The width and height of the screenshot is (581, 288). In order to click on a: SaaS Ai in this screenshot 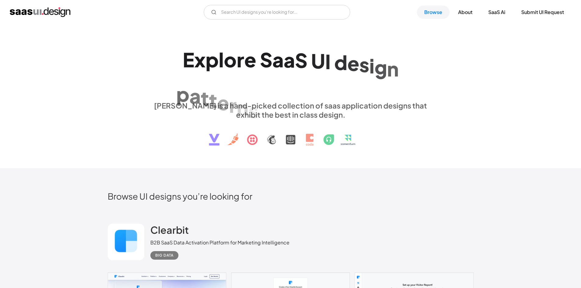, I will do `click(496, 12)`.